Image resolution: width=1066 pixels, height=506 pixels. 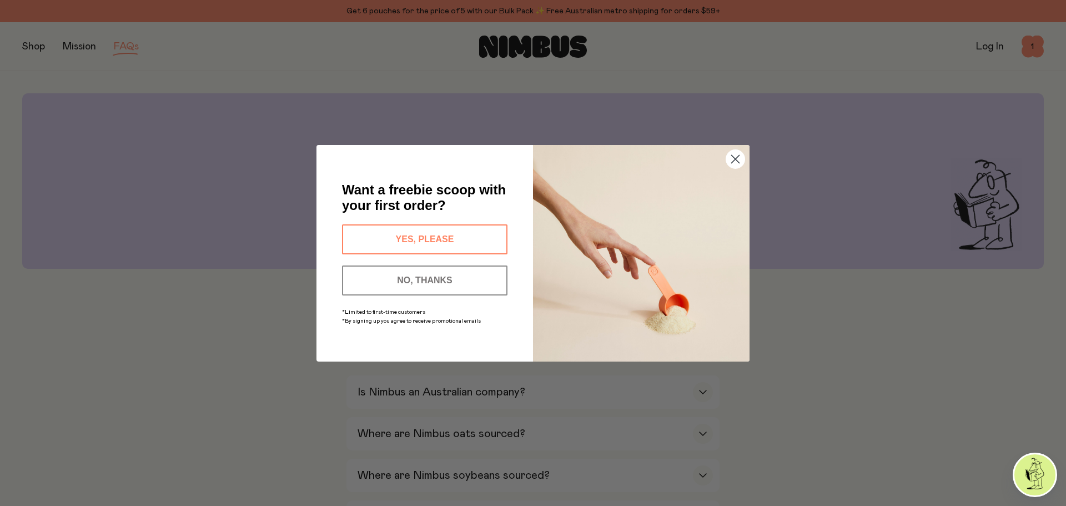 What do you see at coordinates (425, 280) in the screenshot?
I see `button: NO, THANKS` at bounding box center [425, 280].